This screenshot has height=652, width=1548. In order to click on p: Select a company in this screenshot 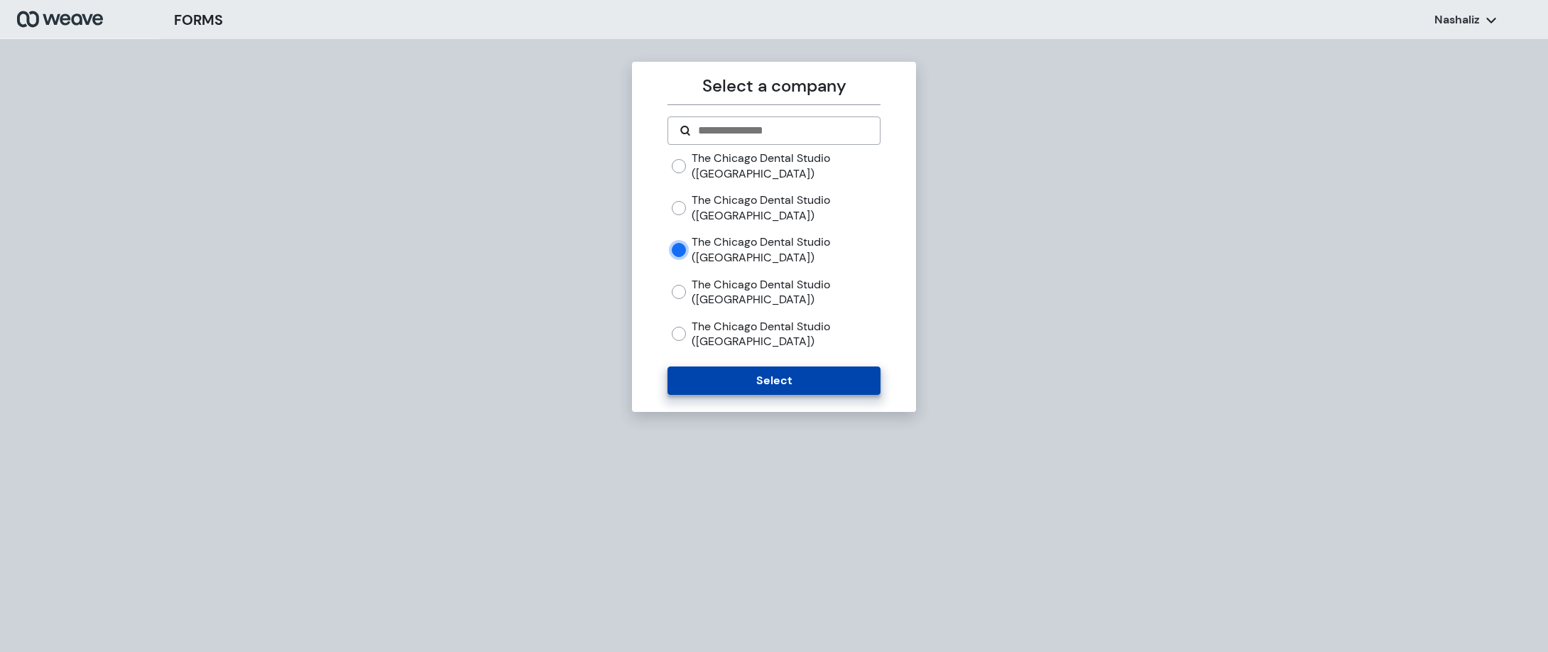, I will do `click(773, 86)`.